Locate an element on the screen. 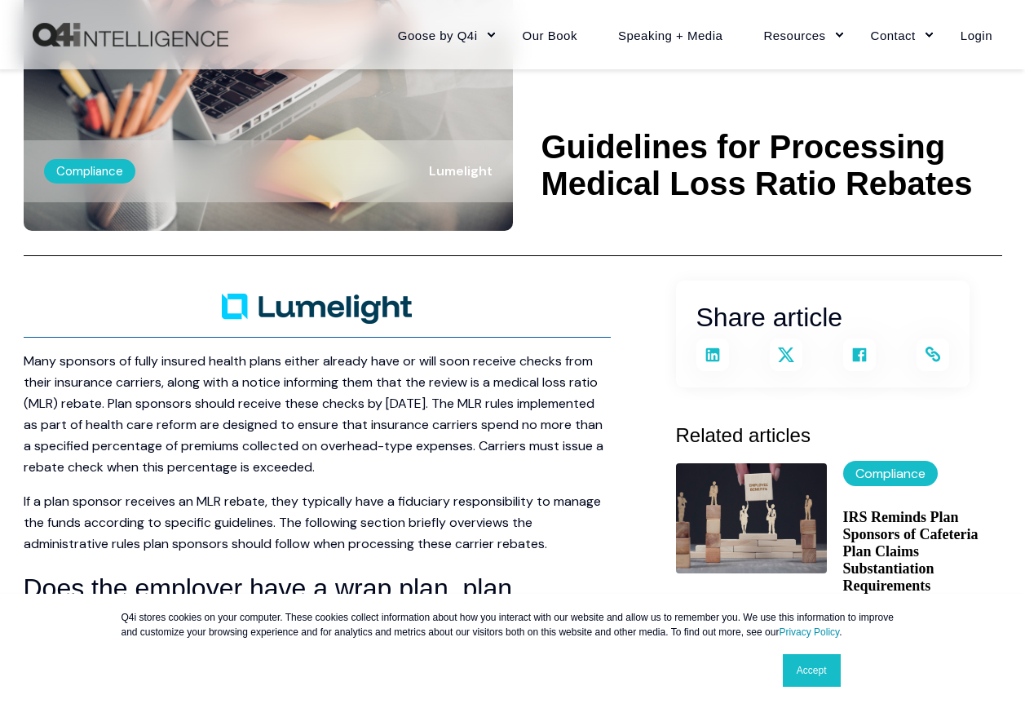  p: Q4i stores cookies on your computer. These cookies collect information about how you interact wit... is located at coordinates (513, 624).